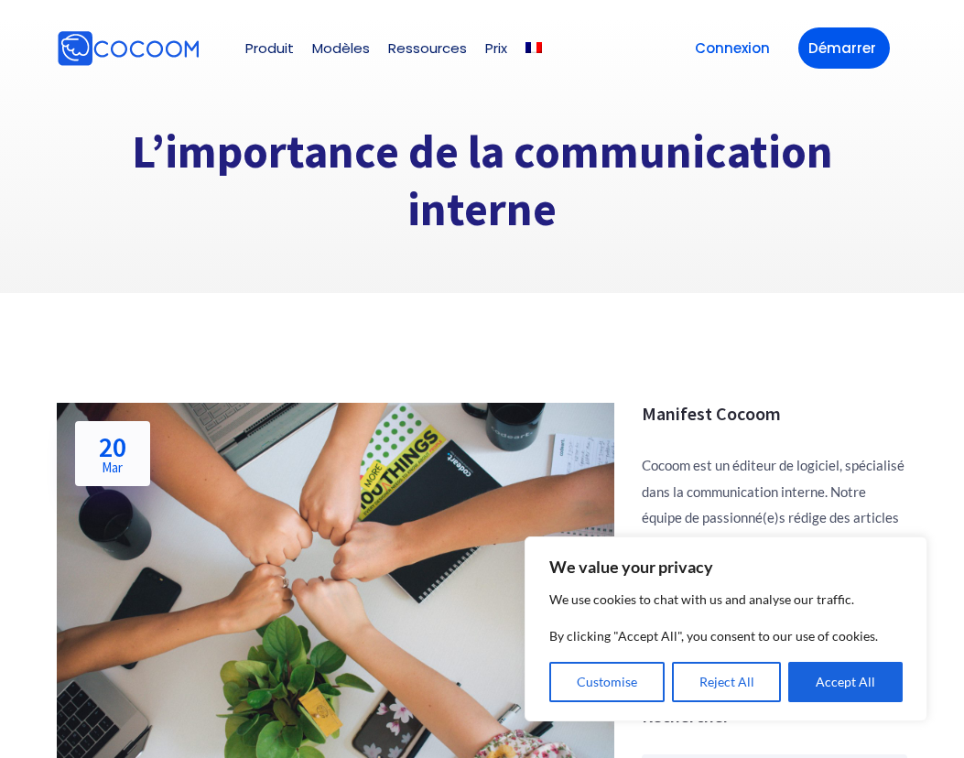 Image resolution: width=964 pixels, height=758 pixels. I want to click on a: Ressources, so click(428, 48).